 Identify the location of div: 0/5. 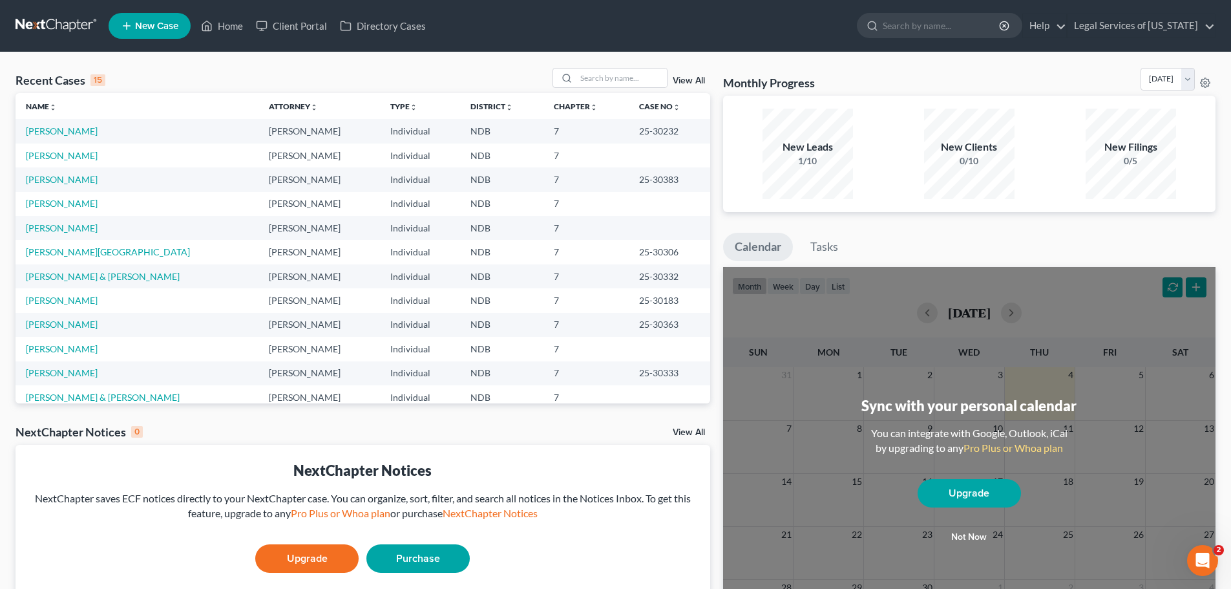
(1131, 161).